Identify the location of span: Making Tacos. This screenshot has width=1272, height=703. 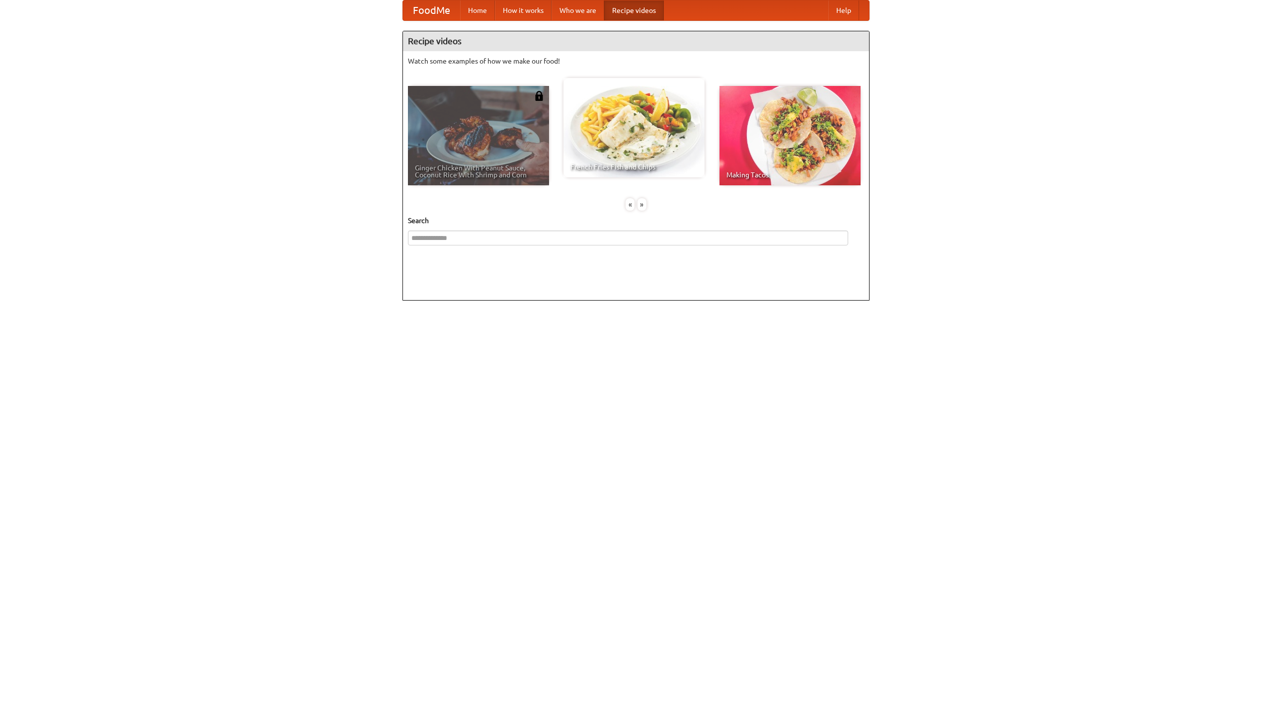
(790, 175).